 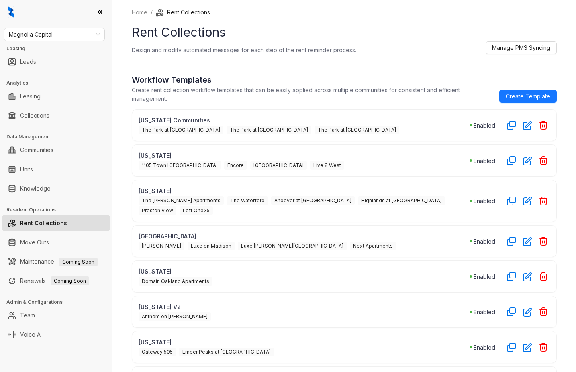 I want to click on a: Rent Collections, so click(x=43, y=223).